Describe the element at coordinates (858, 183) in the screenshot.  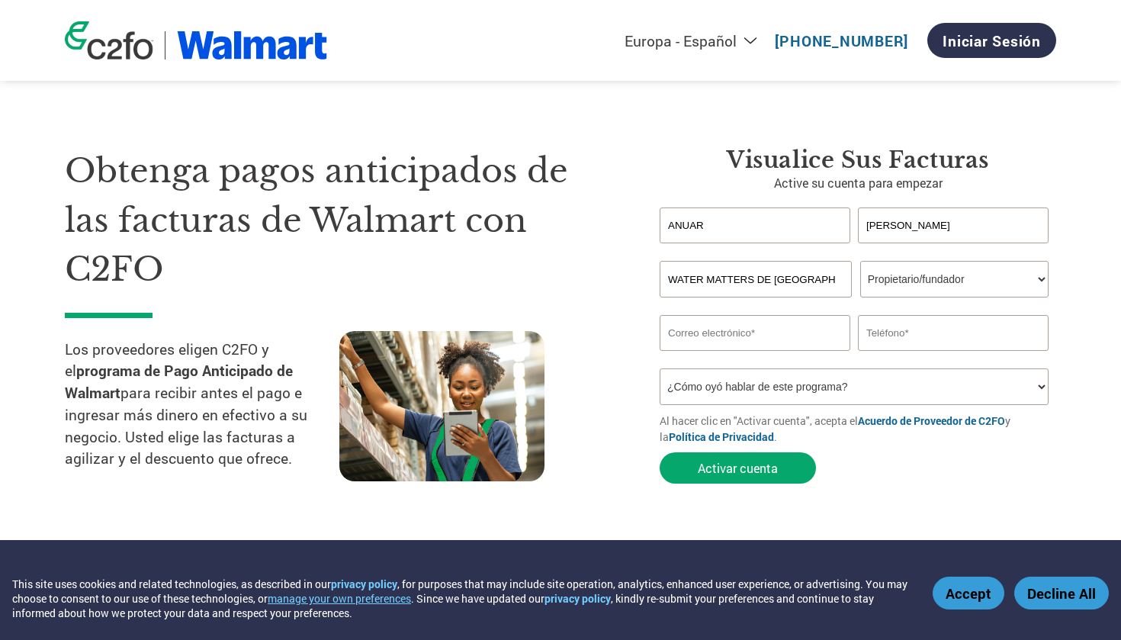
I see `p: Active su cuenta para empezar` at that location.